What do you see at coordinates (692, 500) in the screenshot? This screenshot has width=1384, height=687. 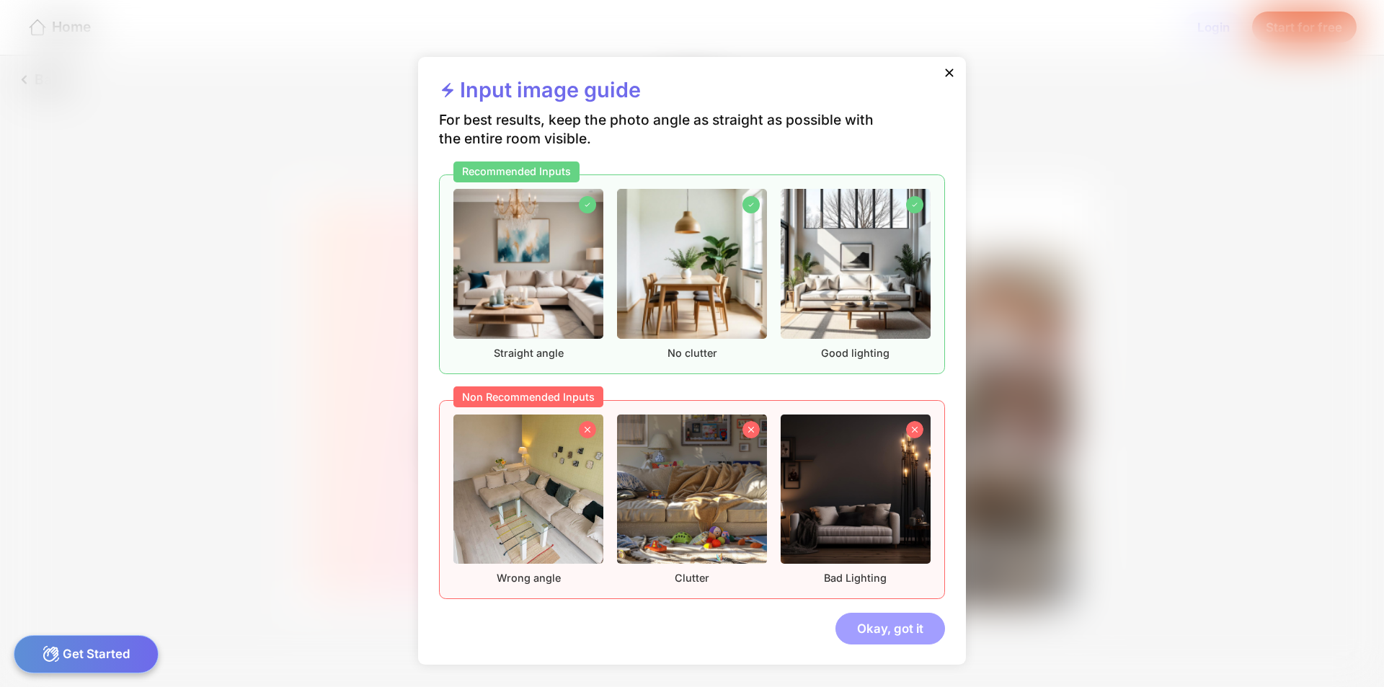 I see `div: Clutter` at bounding box center [692, 500].